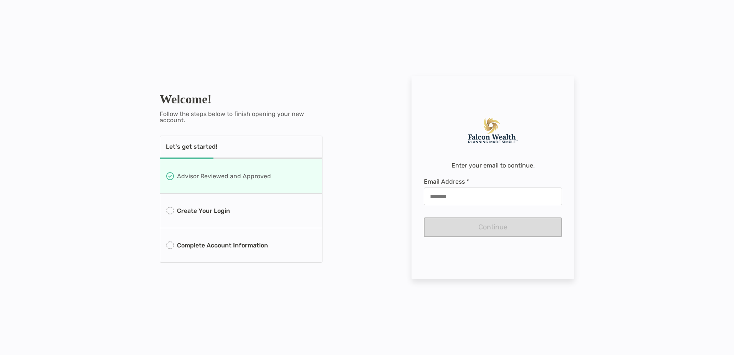 Image resolution: width=734 pixels, height=355 pixels. Describe the element at coordinates (493, 181) in the screenshot. I see `span: Email Address *` at that location.